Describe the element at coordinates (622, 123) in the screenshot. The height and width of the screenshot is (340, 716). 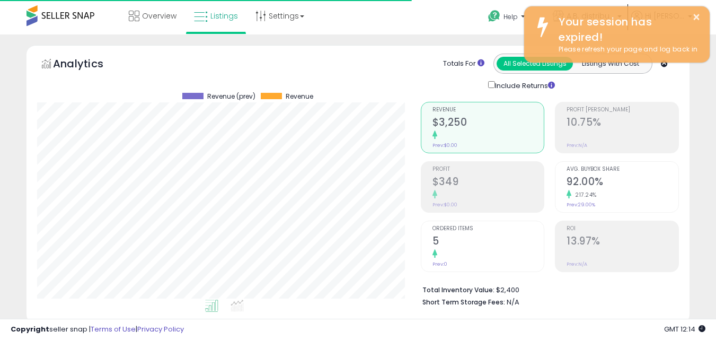
I see `h2: 10.75%` at that location.